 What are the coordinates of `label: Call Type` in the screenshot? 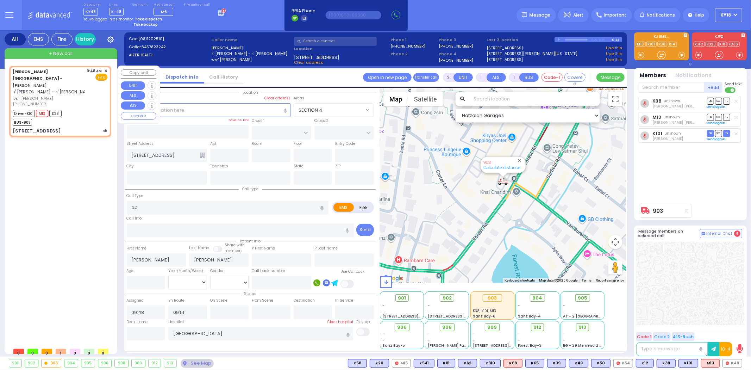 It's located at (135, 196).